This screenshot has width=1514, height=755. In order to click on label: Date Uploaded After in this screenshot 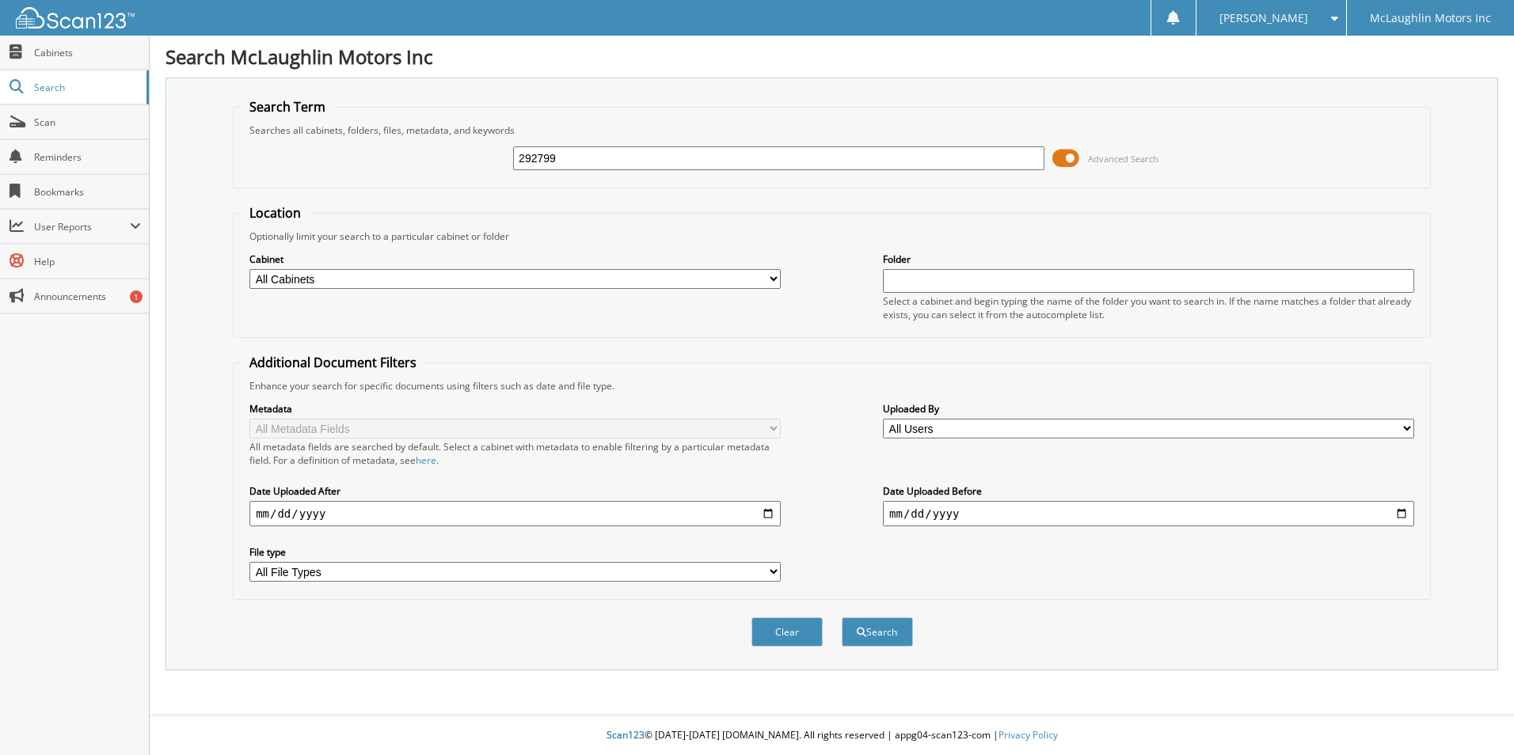, I will do `click(515, 491)`.